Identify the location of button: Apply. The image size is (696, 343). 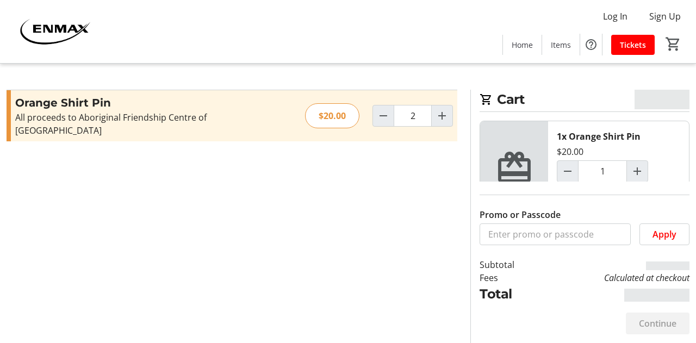
(664, 234).